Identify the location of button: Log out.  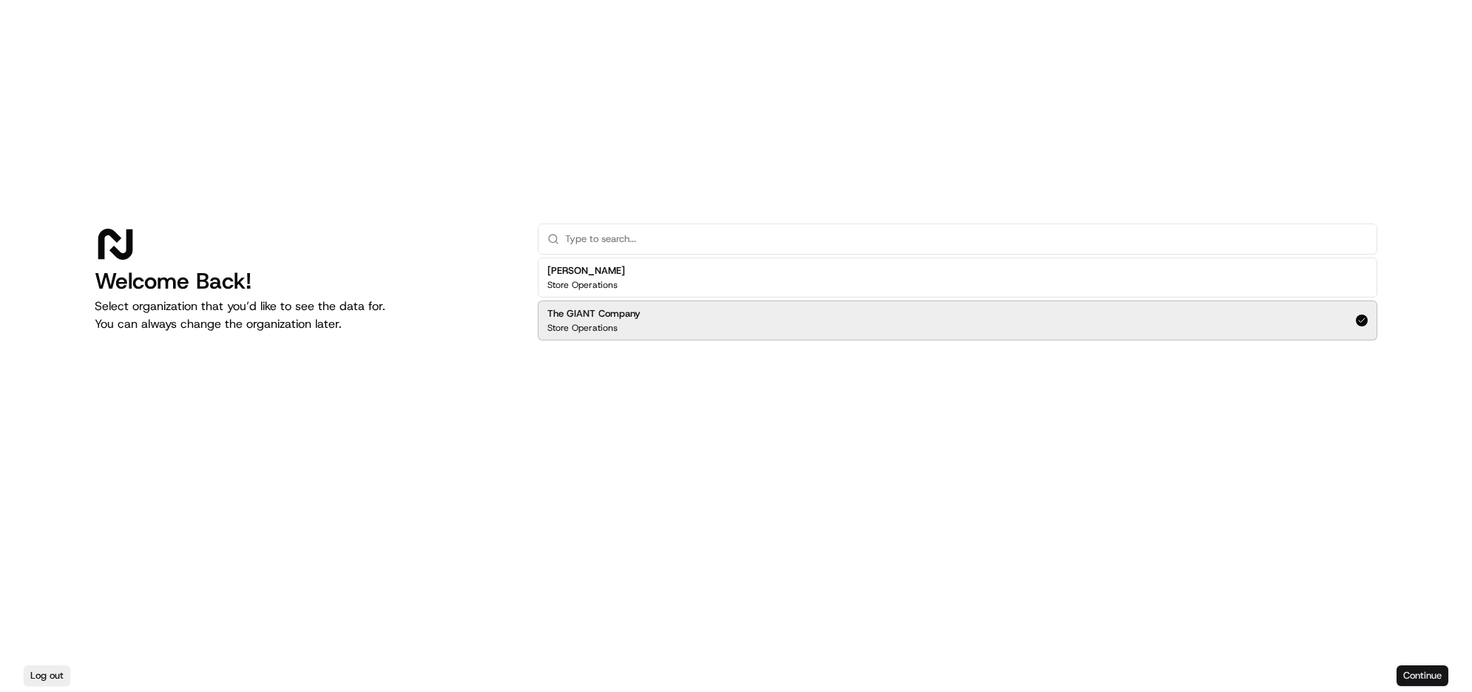
(47, 675).